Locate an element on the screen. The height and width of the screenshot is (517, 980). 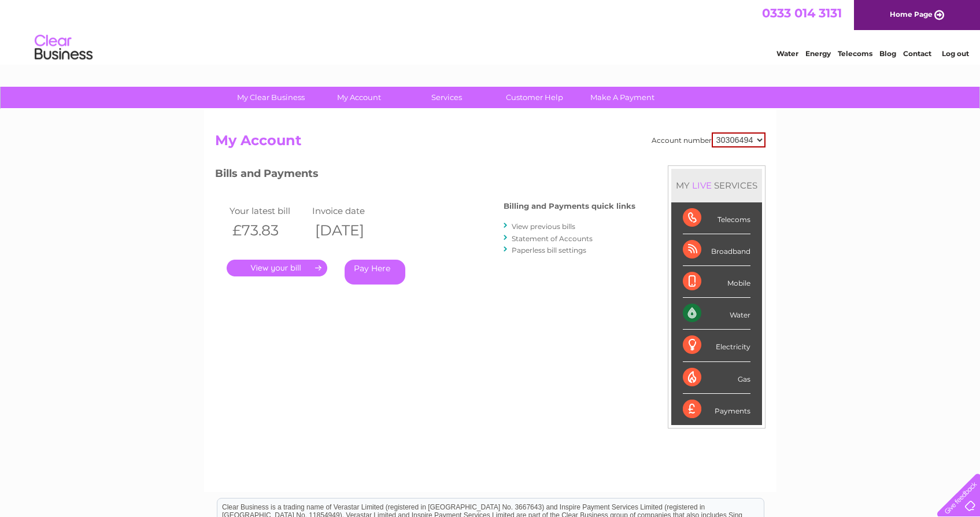
div: Payments is located at coordinates (717, 410).